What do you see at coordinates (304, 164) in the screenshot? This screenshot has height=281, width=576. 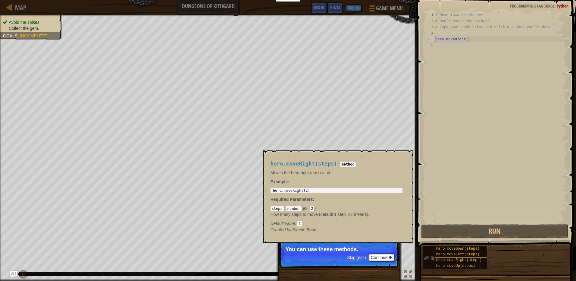 I see `span: hero.moveRight(steps)` at bounding box center [304, 164].